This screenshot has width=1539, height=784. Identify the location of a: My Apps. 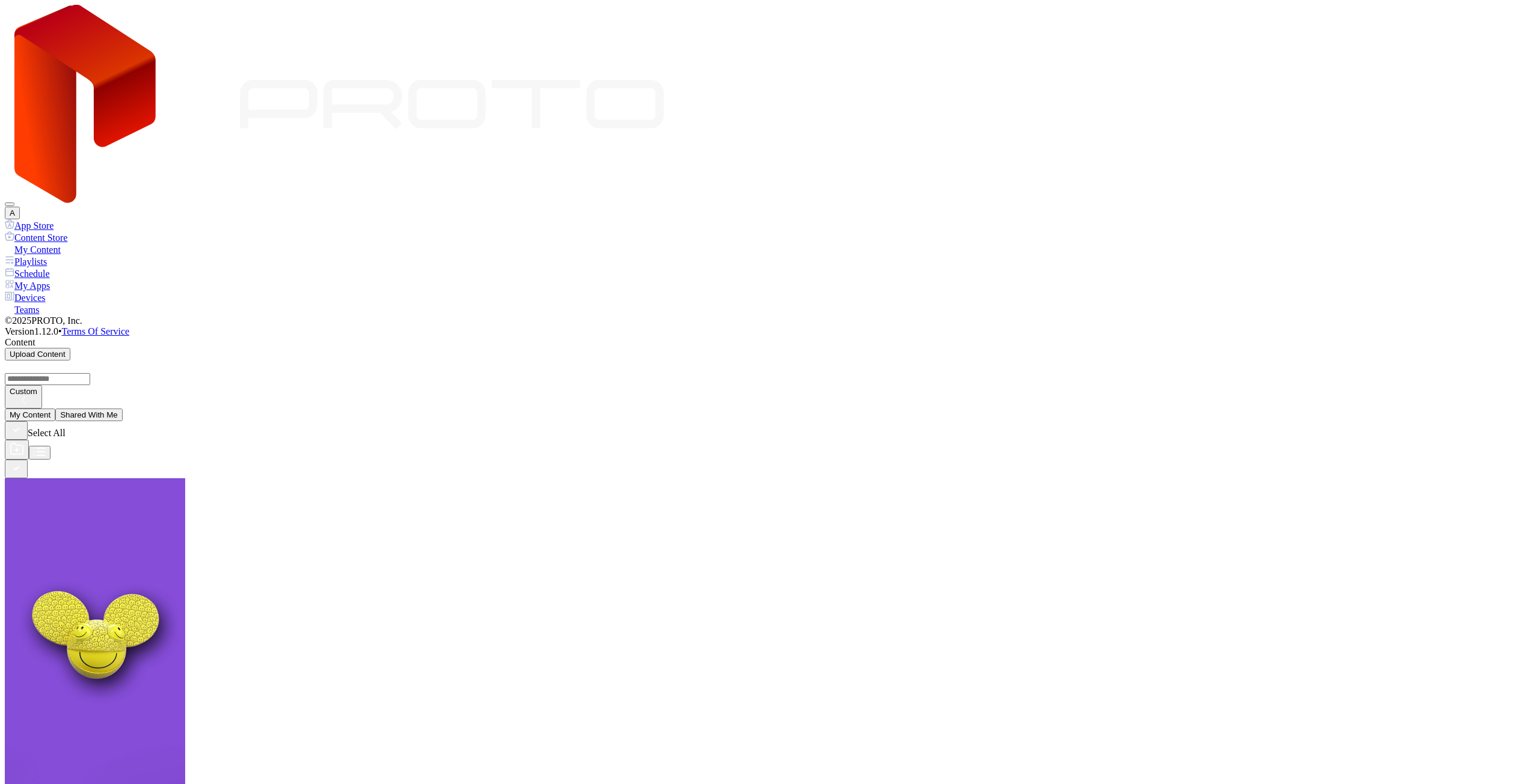
(770, 285).